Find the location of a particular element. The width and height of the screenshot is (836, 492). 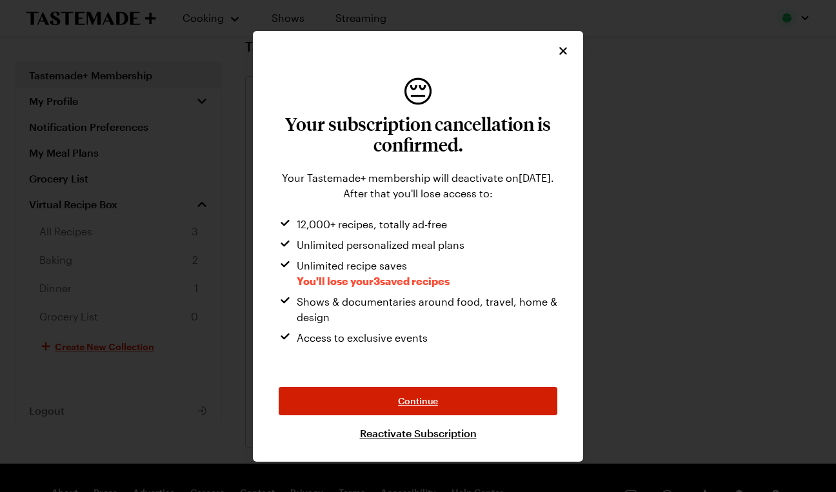

span: disappointed face emoji is located at coordinates (418, 90).